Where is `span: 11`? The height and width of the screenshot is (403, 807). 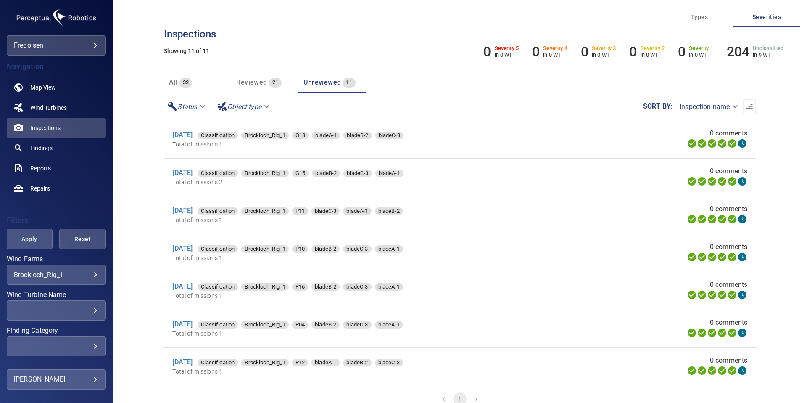 span: 11 is located at coordinates (349, 82).